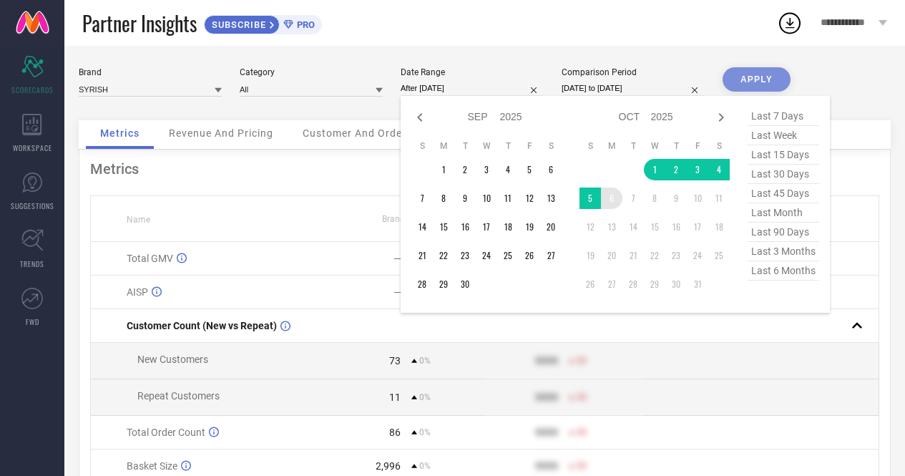 The width and height of the screenshot is (905, 476). What do you see at coordinates (237, 24) in the screenshot?
I see `span: SUBSCRIBE` at bounding box center [237, 24].